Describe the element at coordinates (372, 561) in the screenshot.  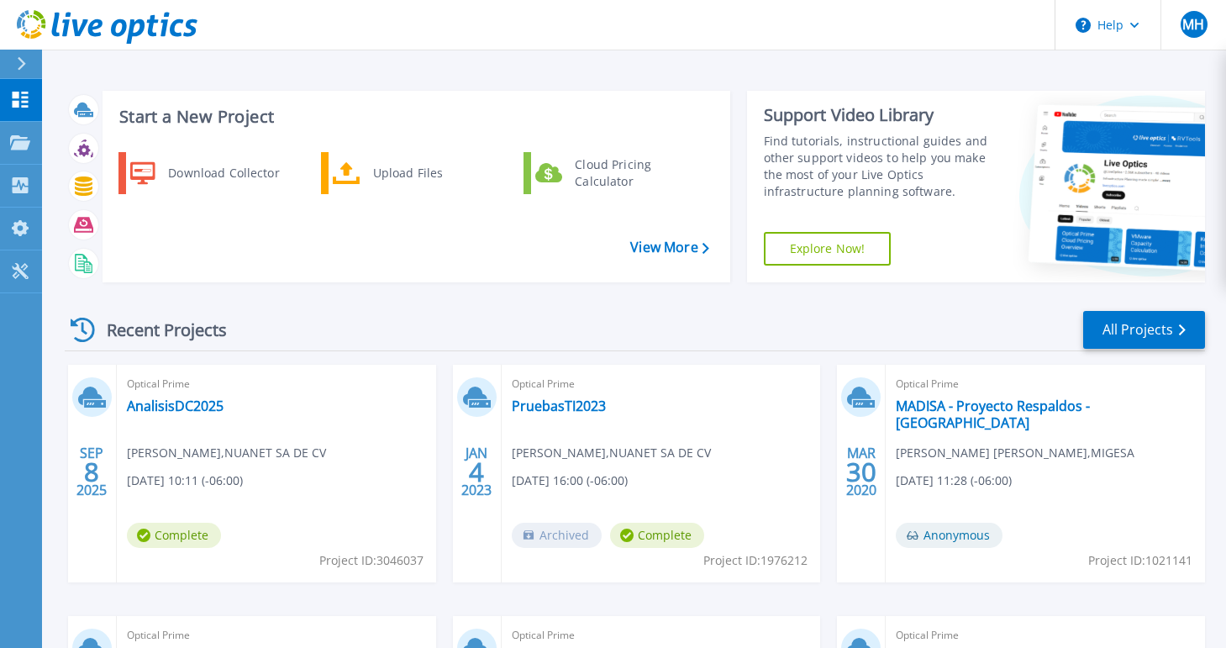
I see `span: Project ID: 3046037` at that location.